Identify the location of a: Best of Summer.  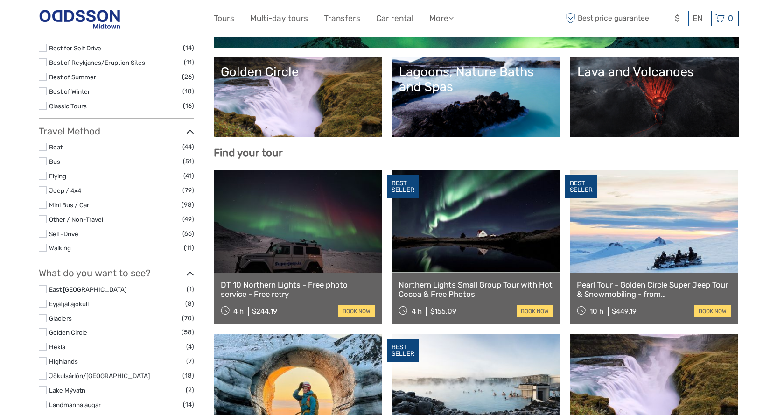
(72, 77).